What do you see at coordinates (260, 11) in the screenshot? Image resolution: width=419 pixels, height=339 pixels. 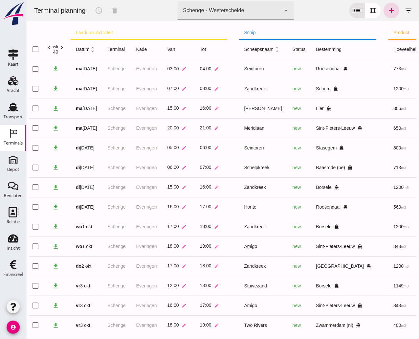 I see `i: arrow_drop_down` at bounding box center [260, 11].